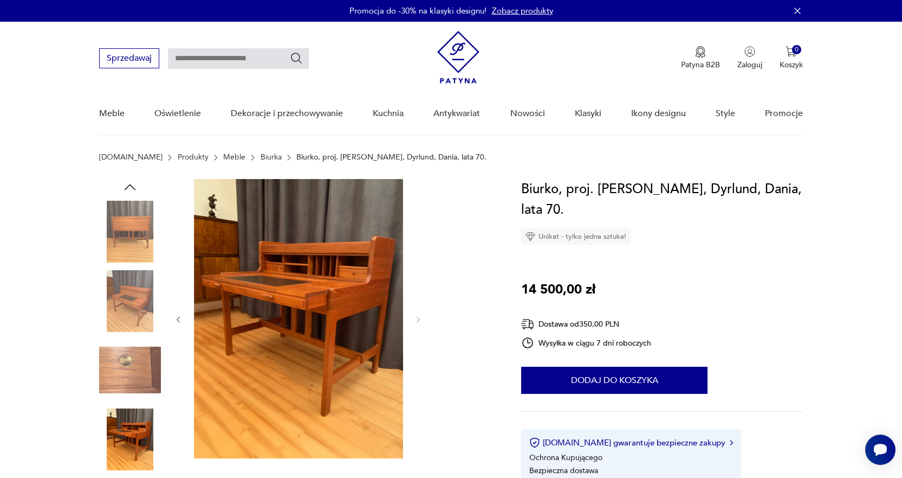 This screenshot has width=902, height=478. What do you see at coordinates (791, 64) in the screenshot?
I see `p: Koszyk` at bounding box center [791, 64].